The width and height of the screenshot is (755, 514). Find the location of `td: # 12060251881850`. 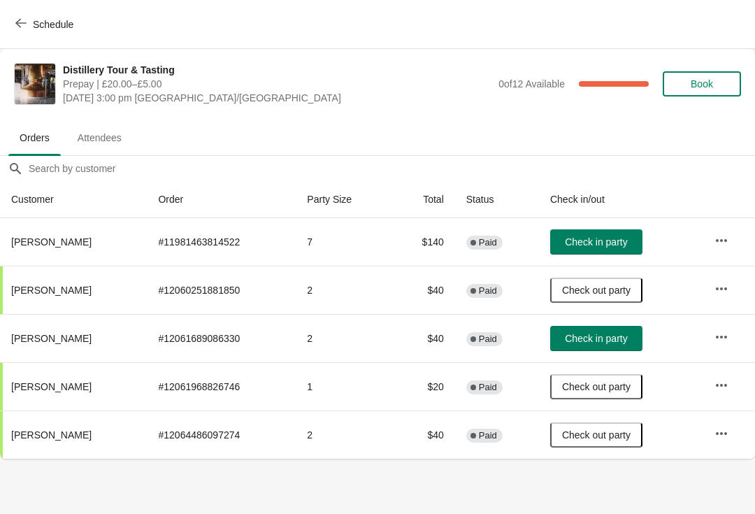

td: # 12060251881850 is located at coordinates (221, 290).